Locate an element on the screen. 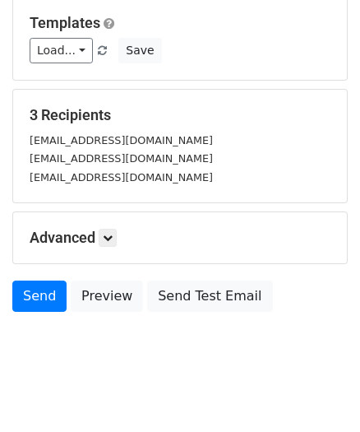  div: Widget de chat is located at coordinates (319, 393).